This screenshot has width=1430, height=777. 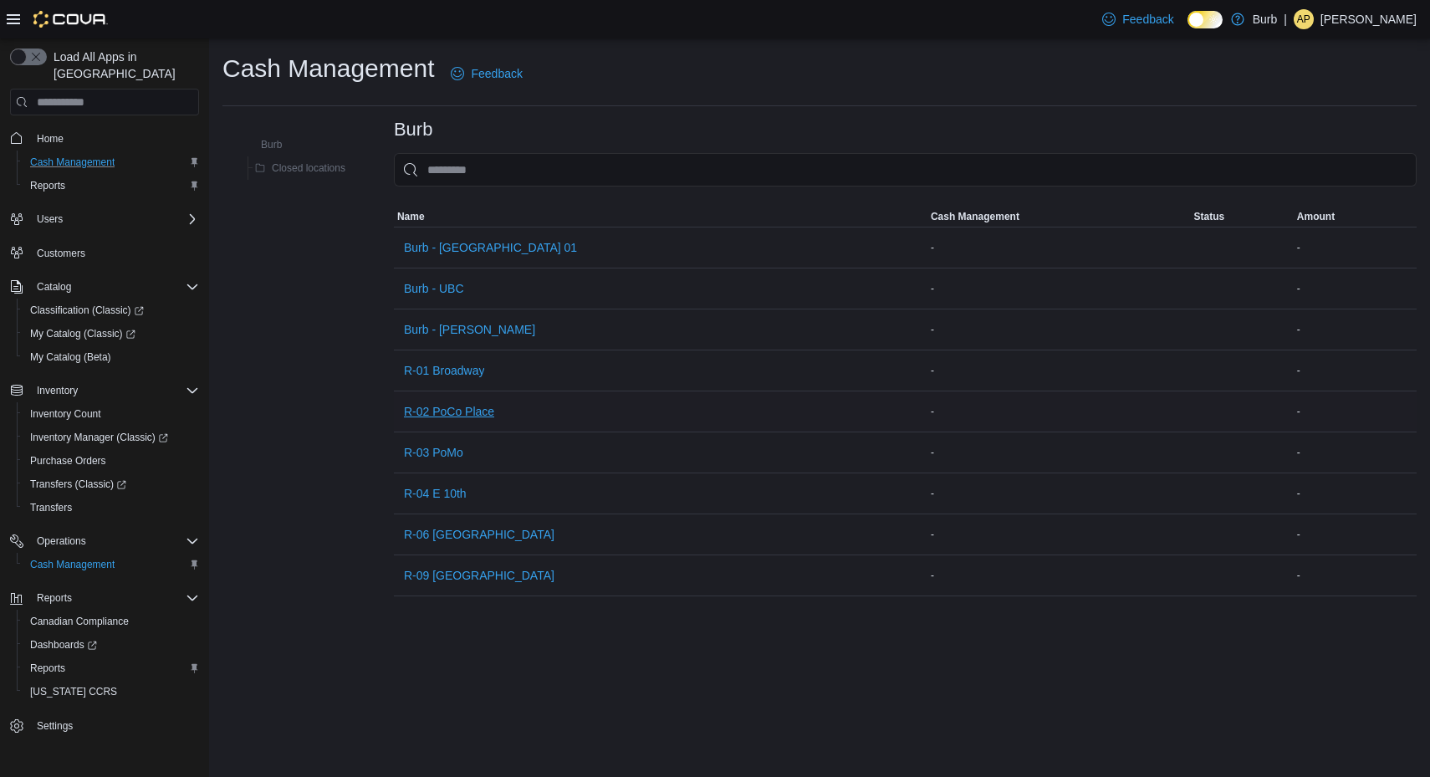 I want to click on a: Reports, so click(x=48, y=186).